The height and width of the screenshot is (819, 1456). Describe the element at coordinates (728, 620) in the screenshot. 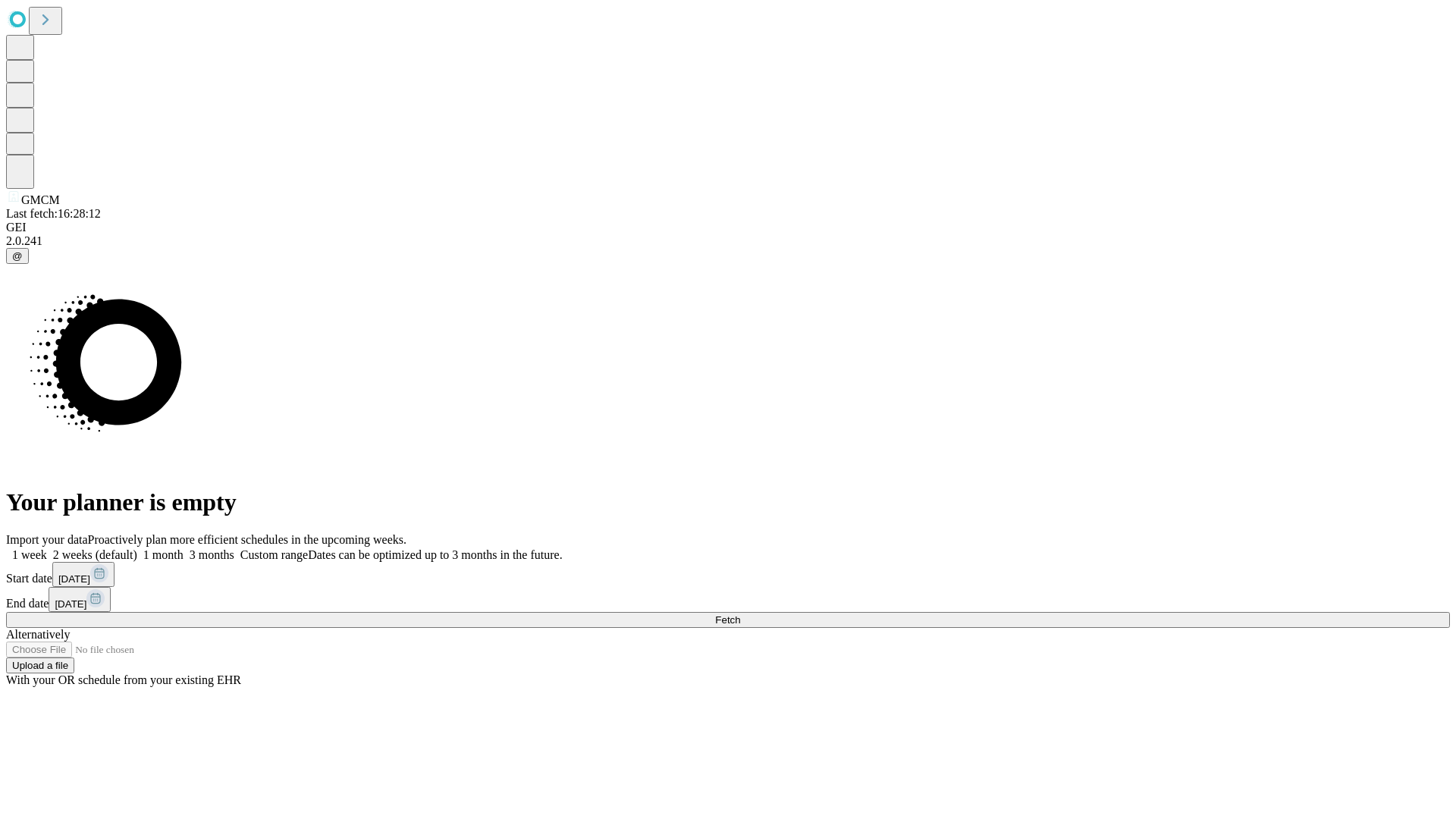

I see `button: Fetch` at that location.